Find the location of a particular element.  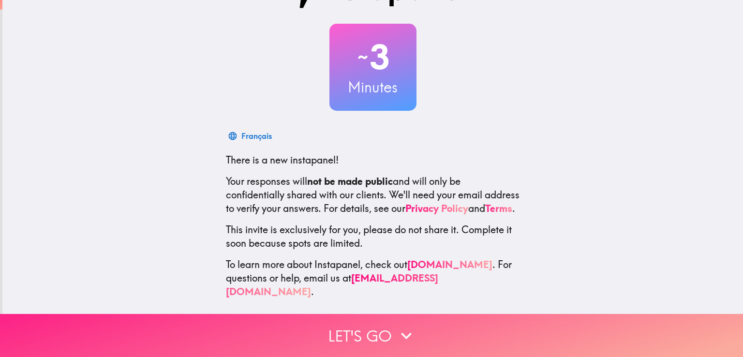

p: To learn more about Instapanel, check out . For questions or help, email us at . is located at coordinates (373, 278).